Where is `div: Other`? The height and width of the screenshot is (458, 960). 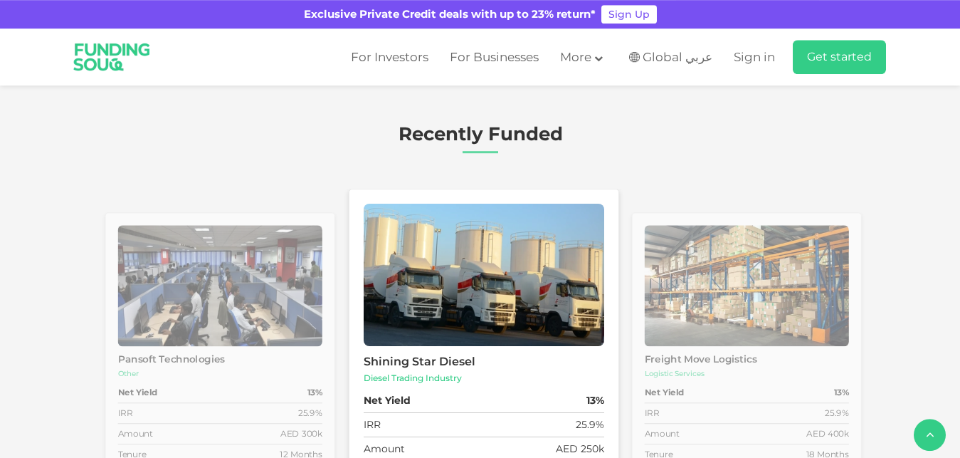 div: Other is located at coordinates (219, 373).